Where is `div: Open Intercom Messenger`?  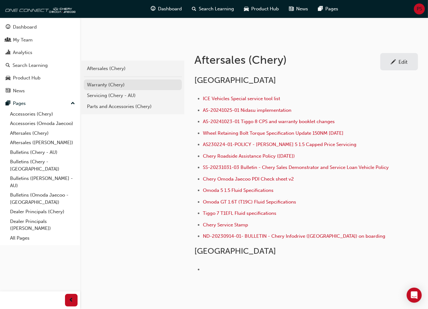 div: Open Intercom Messenger is located at coordinates (414, 295).